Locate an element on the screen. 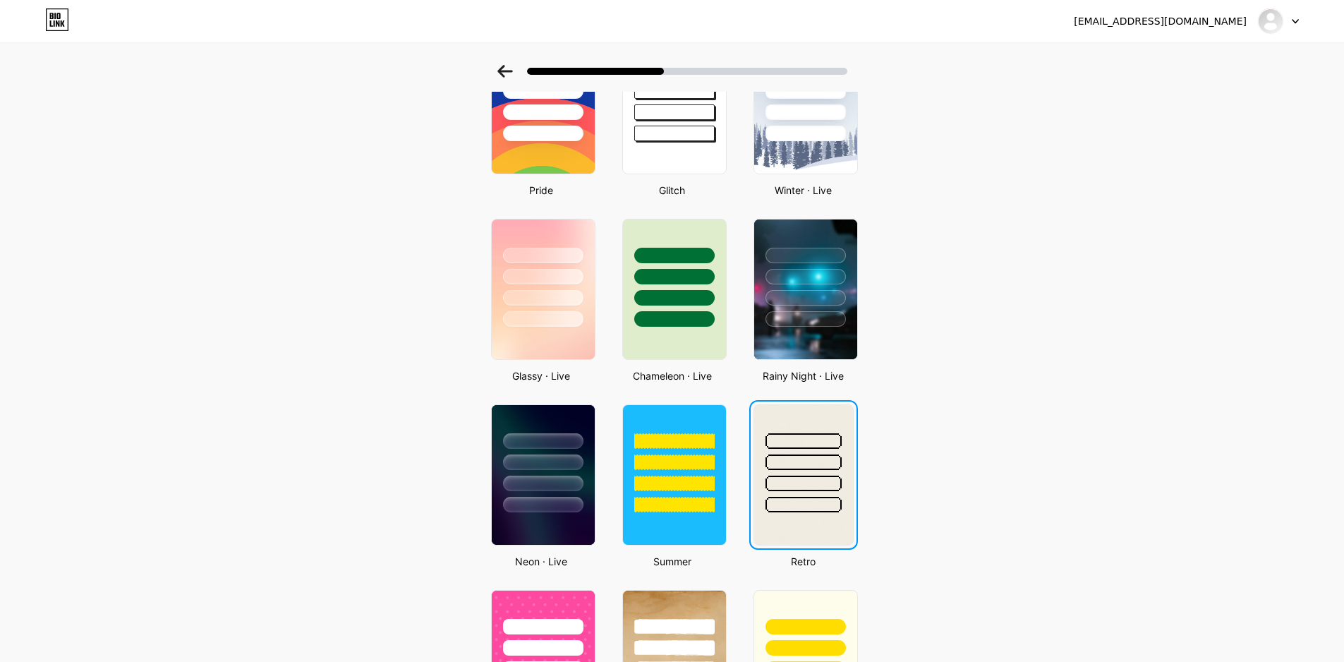 Image resolution: width=1344 pixels, height=662 pixels. div: Glassy · Live is located at coordinates (541, 375).